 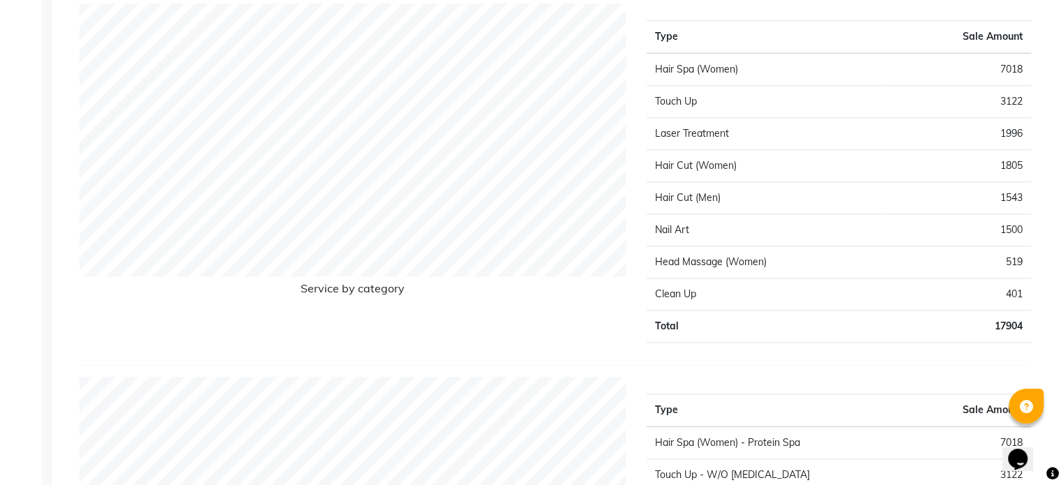 What do you see at coordinates (767, 326) in the screenshot?
I see `td: Total` at bounding box center [767, 326].